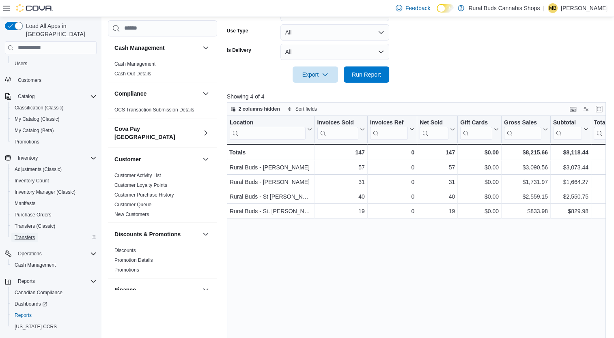  I want to click on div: Discounts & Promotions, so click(162, 262).